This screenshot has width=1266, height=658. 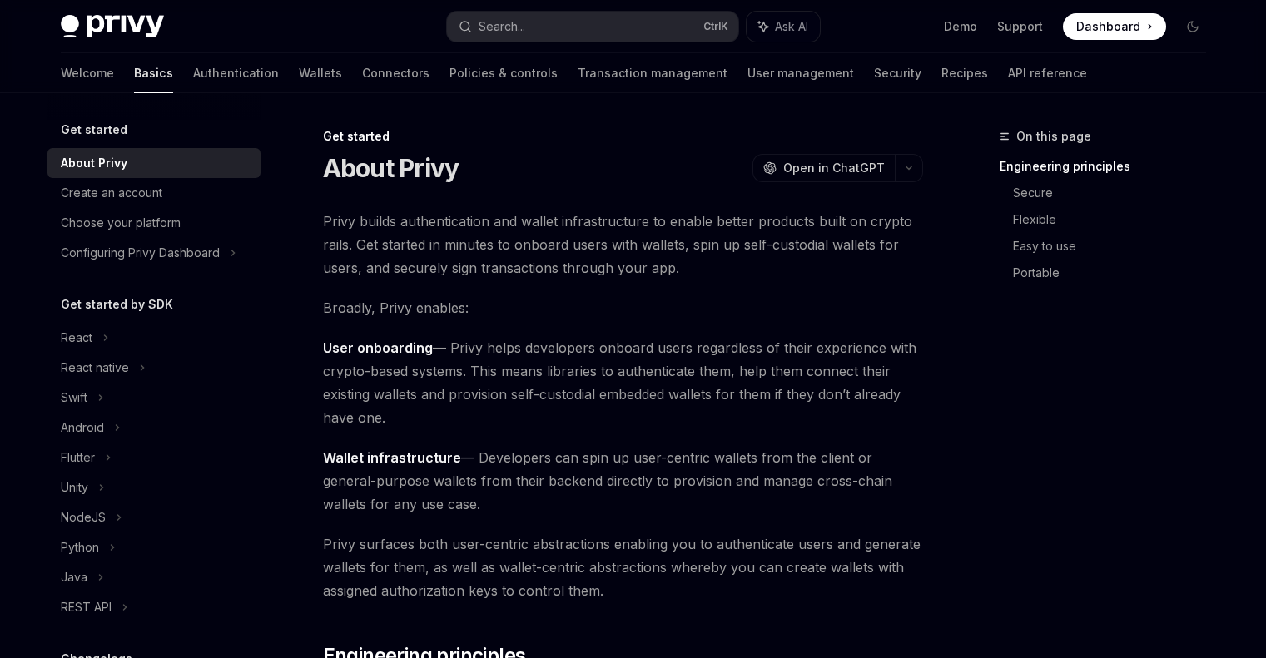 I want to click on button: Ask AI, so click(x=783, y=27).